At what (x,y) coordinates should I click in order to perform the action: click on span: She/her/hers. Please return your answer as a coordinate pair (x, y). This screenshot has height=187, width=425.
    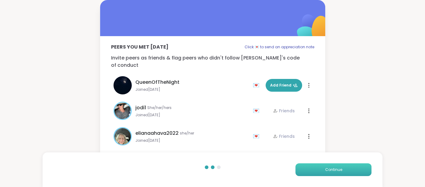
    Looking at the image, I should click on (159, 108).